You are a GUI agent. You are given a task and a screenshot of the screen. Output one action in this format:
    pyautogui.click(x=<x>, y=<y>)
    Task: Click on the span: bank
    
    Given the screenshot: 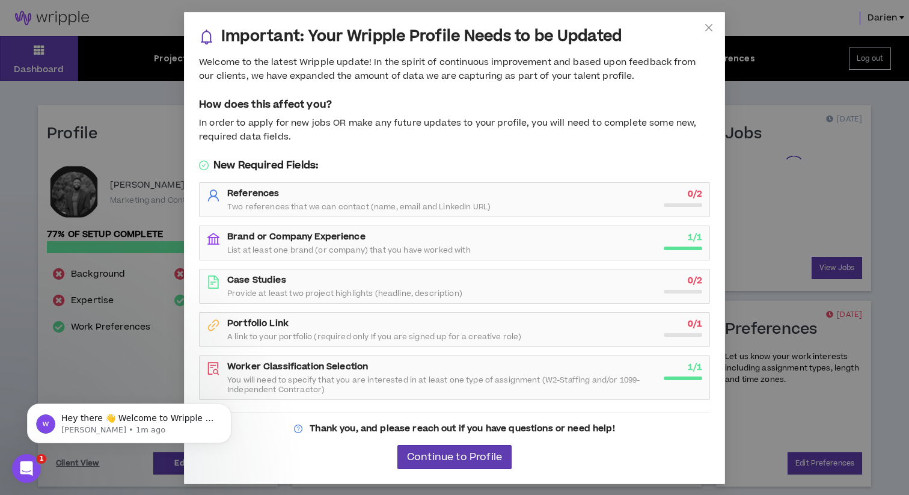 What is the action you would take?
    pyautogui.click(x=213, y=239)
    